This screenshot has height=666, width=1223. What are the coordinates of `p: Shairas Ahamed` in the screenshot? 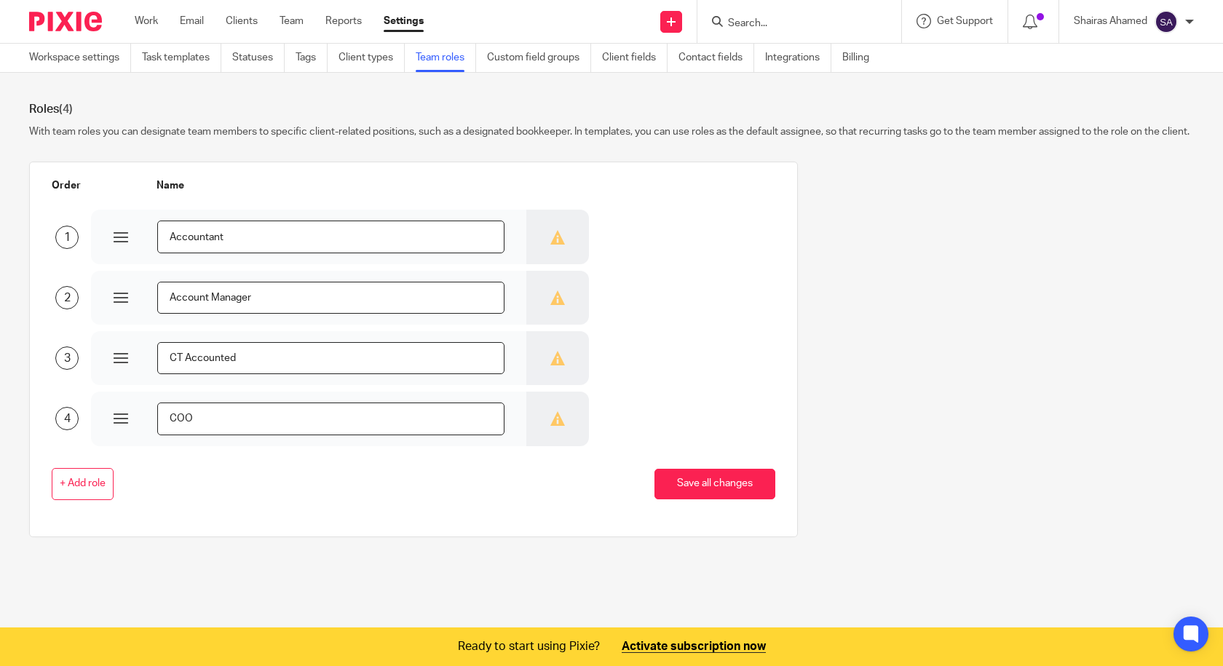 It's located at (1110, 21).